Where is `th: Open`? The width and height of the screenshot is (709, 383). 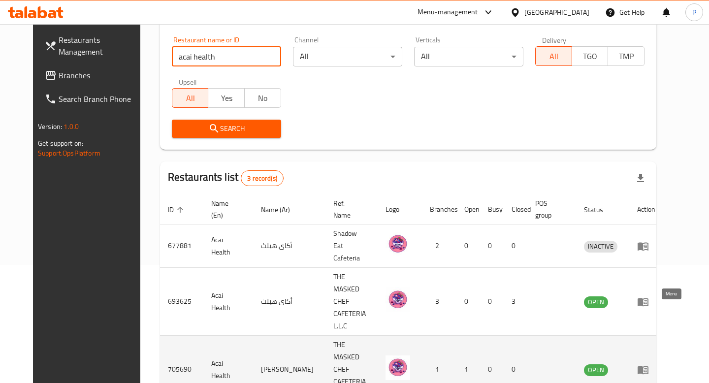
th: Open is located at coordinates (468, 209).